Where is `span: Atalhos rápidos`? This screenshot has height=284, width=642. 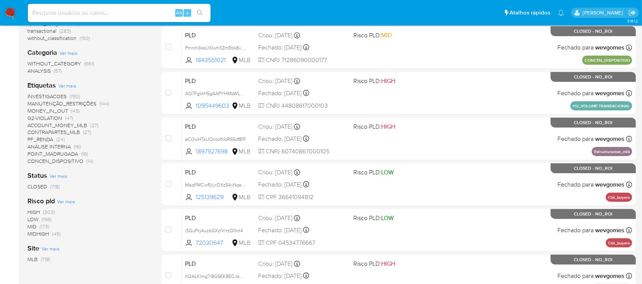
span: Atalhos rápidos is located at coordinates (530, 13).